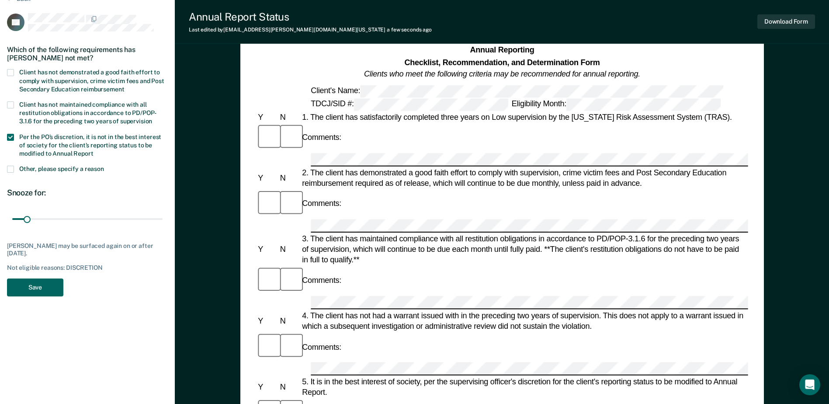 The height and width of the screenshot is (404, 829). Describe the element at coordinates (87, 193) in the screenshot. I see `div: Snooze for:` at that location.